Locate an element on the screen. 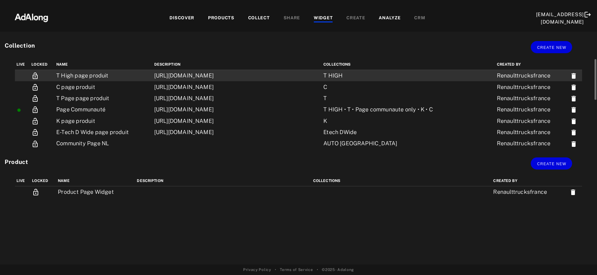 Image resolution: width=597 pixels, height=275 pixels. div: T HIGH • T • Page communaute only • K • C is located at coordinates (389, 110).